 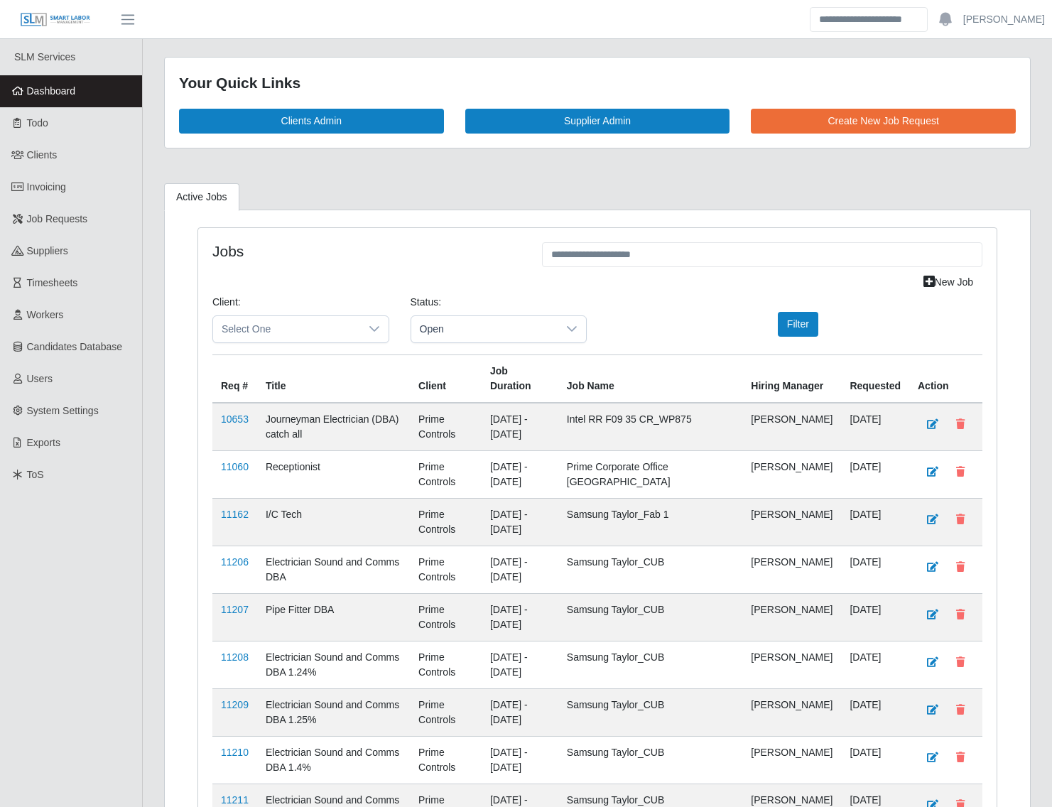 What do you see at coordinates (367, 251) in the screenshot?
I see `h4: Jobs` at bounding box center [367, 251].